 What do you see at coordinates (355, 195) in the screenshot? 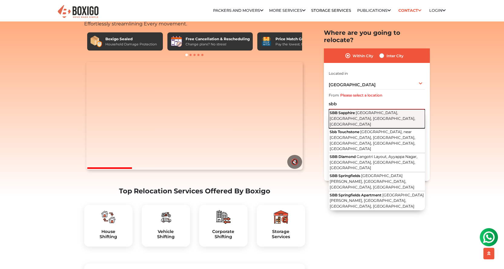
I see `span: SBB Springfields Apartment` at bounding box center [355, 195].